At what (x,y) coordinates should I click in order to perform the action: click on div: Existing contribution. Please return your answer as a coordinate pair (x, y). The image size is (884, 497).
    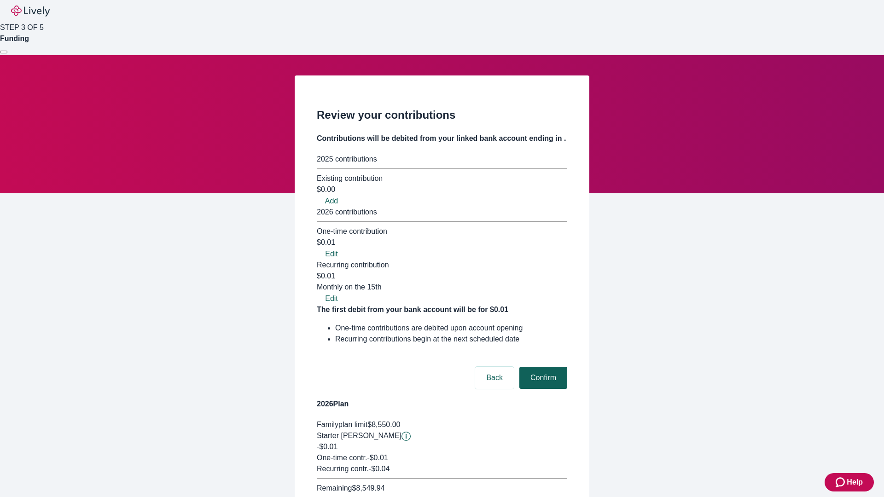
    Looking at the image, I should click on (442, 179).